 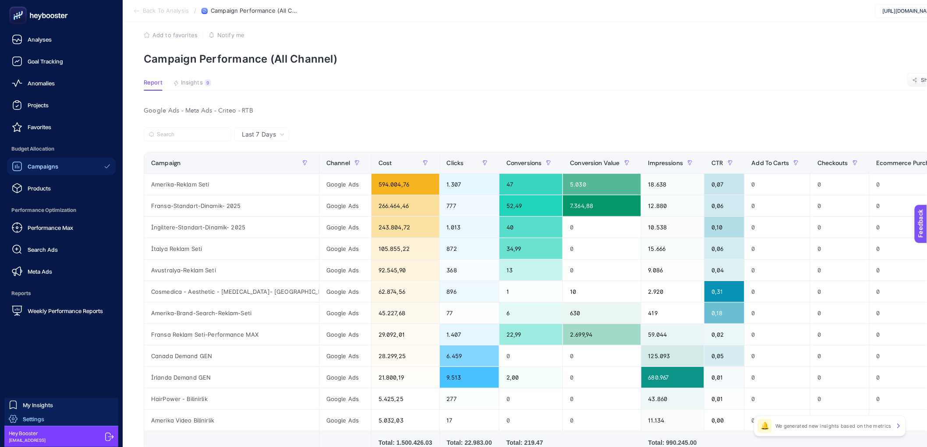 I want to click on div: 21.800,19, so click(x=405, y=378).